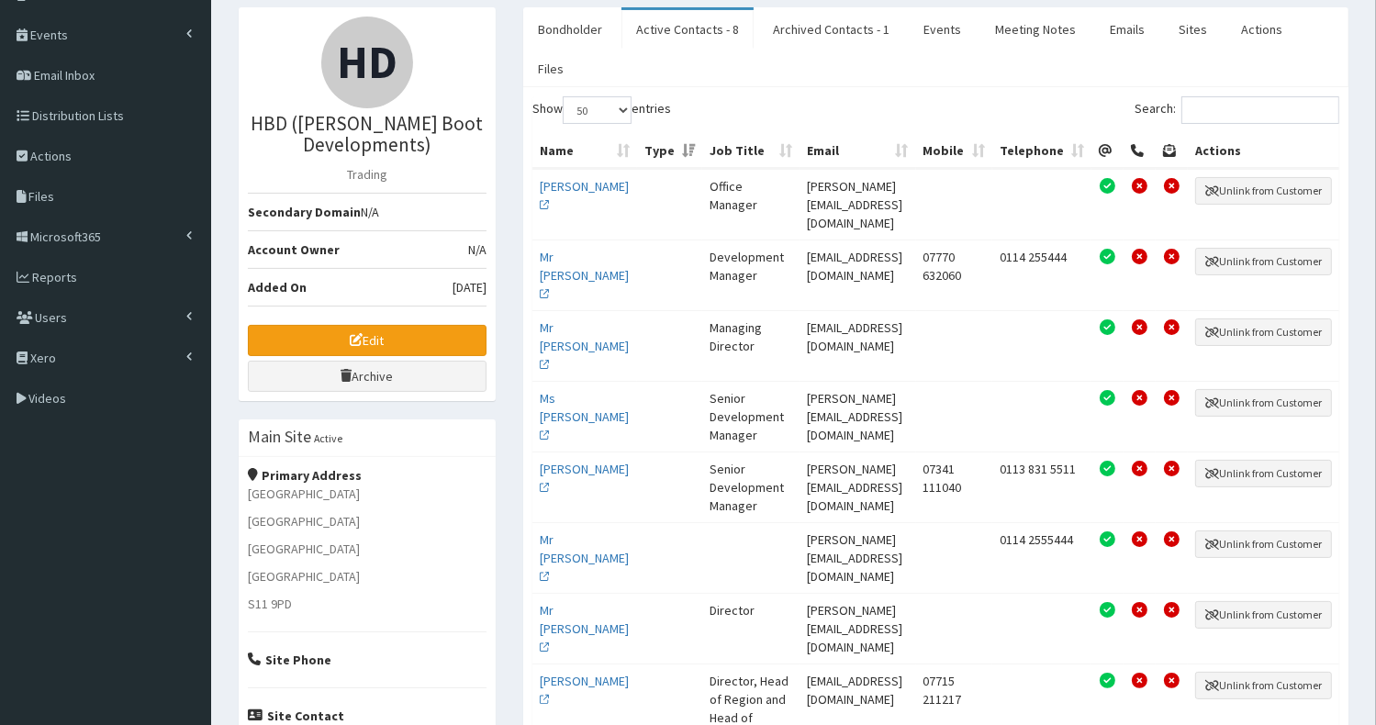  Describe the element at coordinates (1035, 29) in the screenshot. I see `a: Meeting Notes` at that location.